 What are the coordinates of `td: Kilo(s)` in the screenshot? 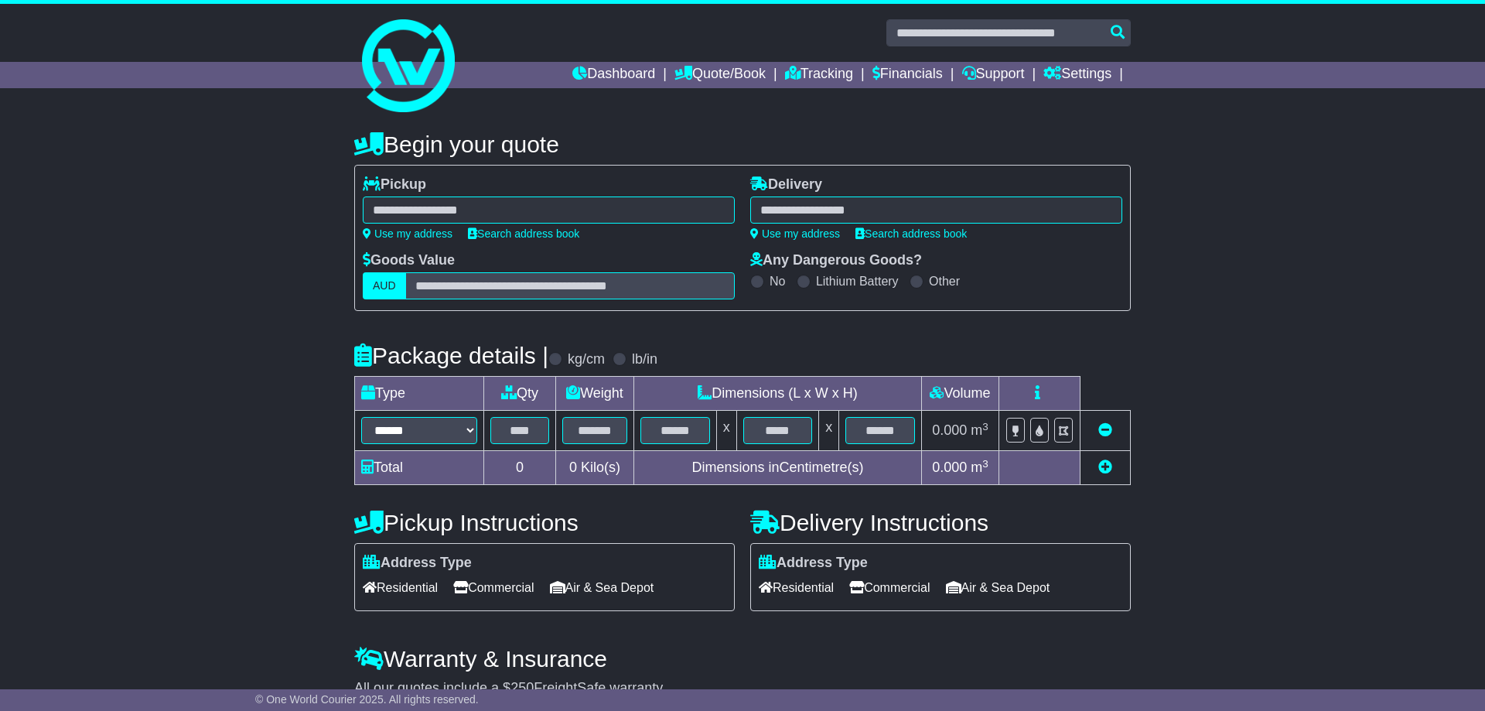 It's located at (595, 468).